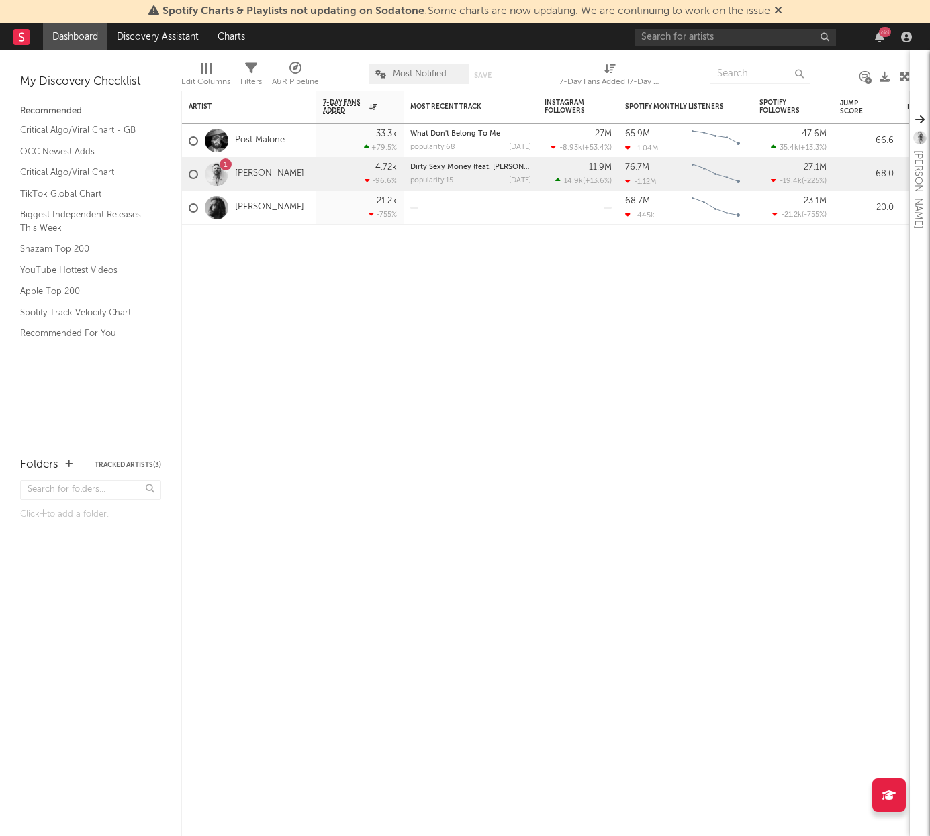 This screenshot has width=930, height=836. What do you see at coordinates (460, 107) in the screenshot?
I see `div: Most Recent Track` at bounding box center [460, 107].